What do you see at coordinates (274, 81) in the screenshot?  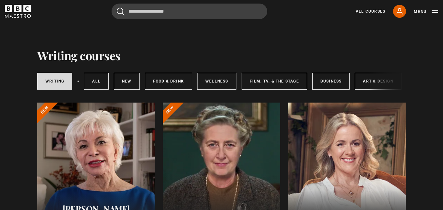 I see `a: Film, TV, & The Stage` at bounding box center [274, 81].